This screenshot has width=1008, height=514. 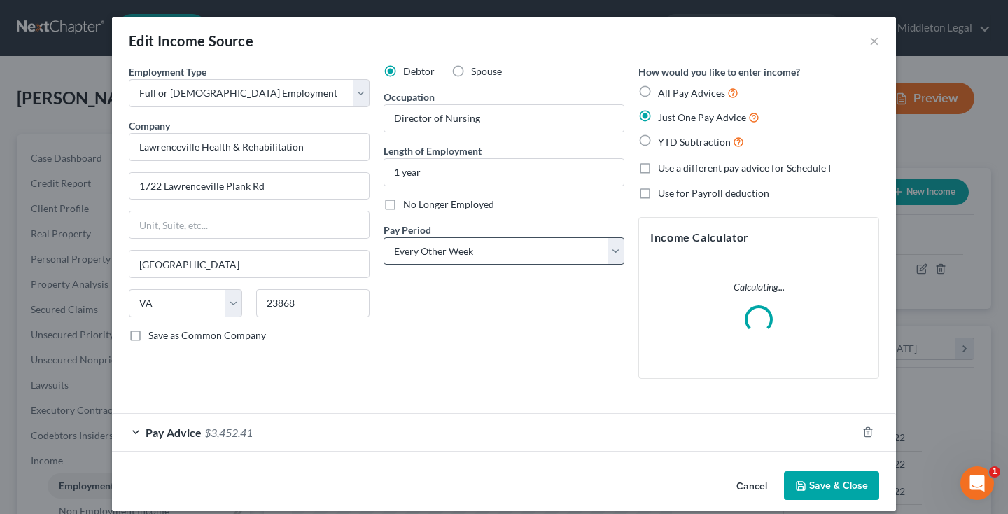 What do you see at coordinates (504, 172) in the screenshot?
I see `input: ex: 2 years` at bounding box center [504, 172].